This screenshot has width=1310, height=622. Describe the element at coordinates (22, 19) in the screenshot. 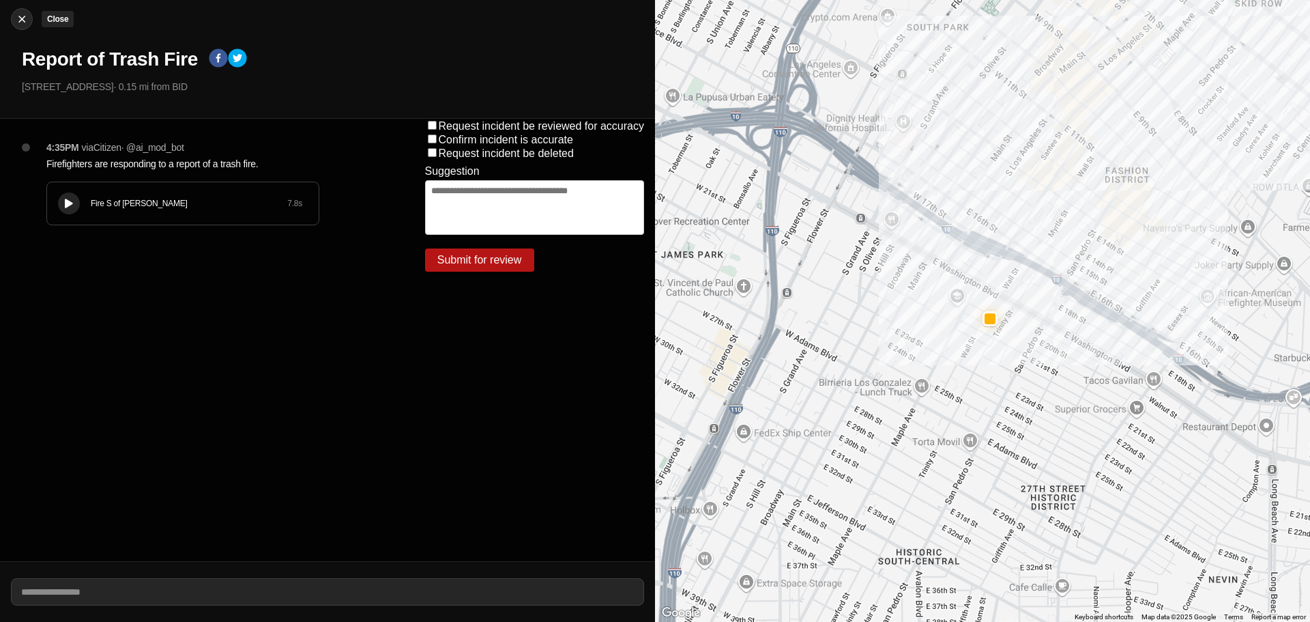

I see `img: cancel` at that location.